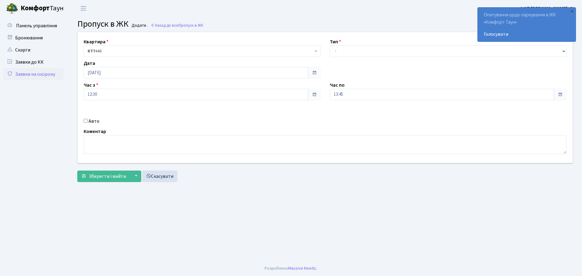 This screenshot has height=276, width=582. Describe the element at coordinates (33, 74) in the screenshot. I see `a: Заявки на охорону` at that location.